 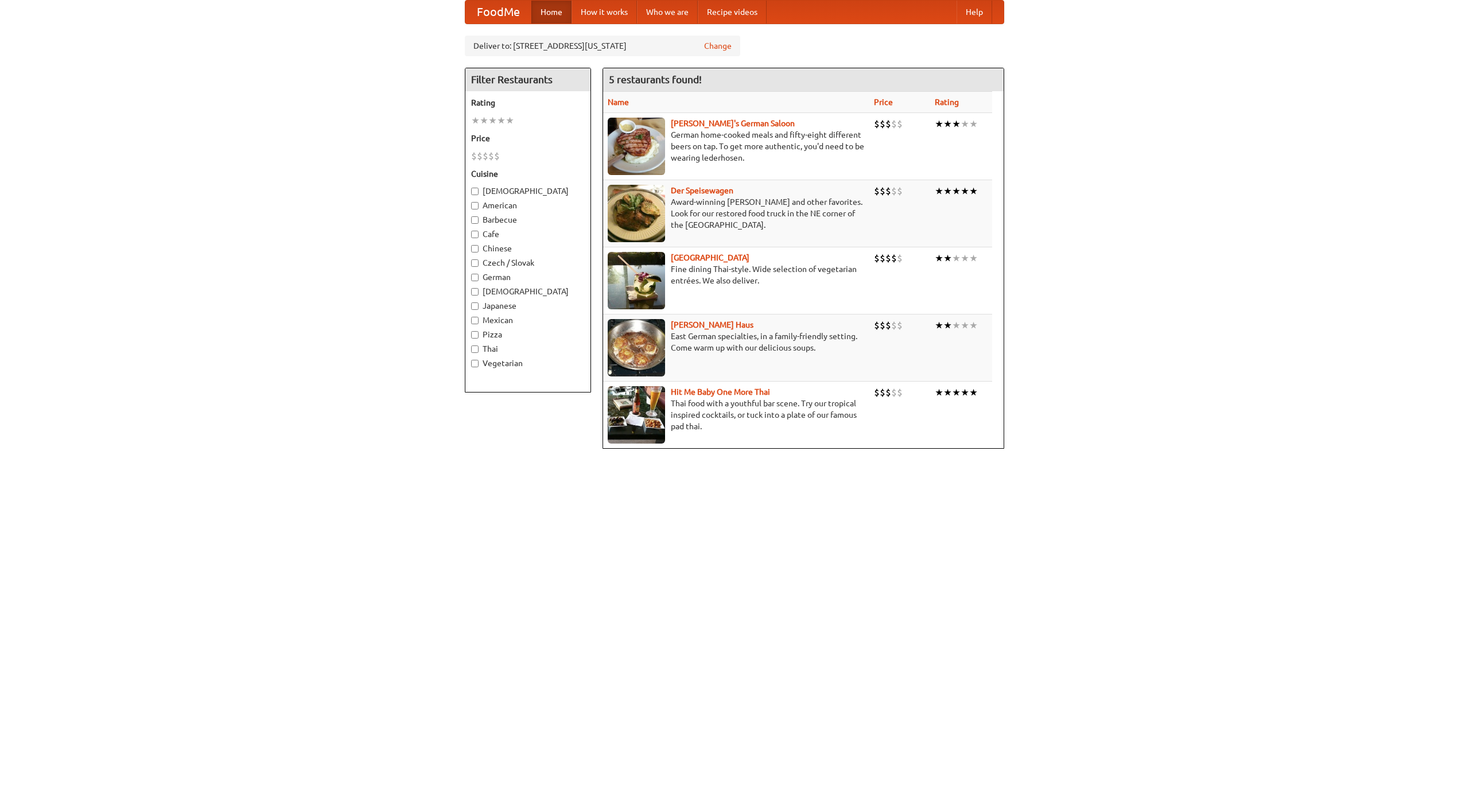 I want to click on a: Recipe videos, so click(x=733, y=12).